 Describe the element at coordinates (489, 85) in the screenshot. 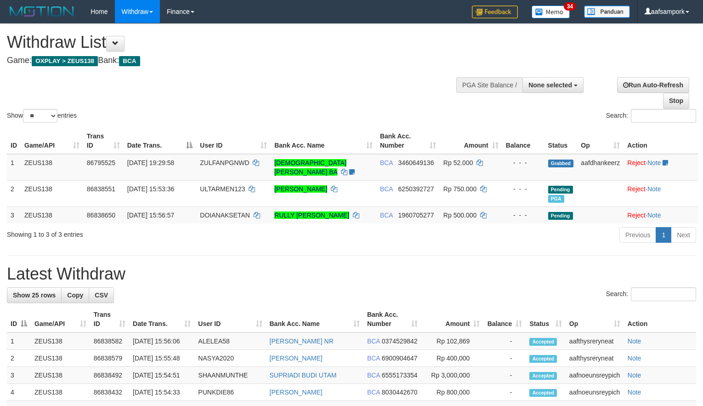

I see `div: PGA Site Balance /` at that location.